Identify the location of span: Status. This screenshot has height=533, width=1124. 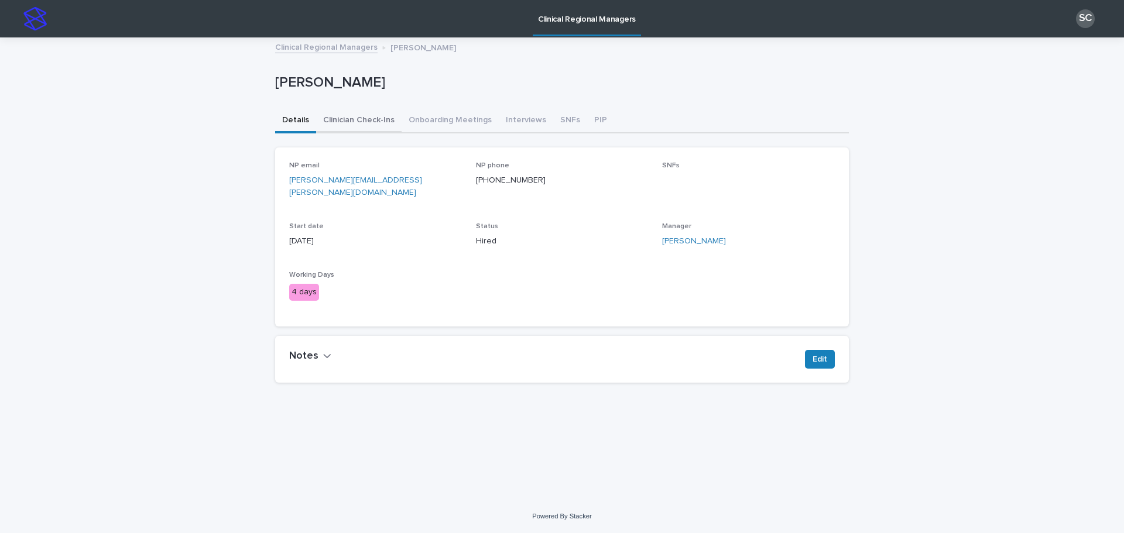
(487, 227).